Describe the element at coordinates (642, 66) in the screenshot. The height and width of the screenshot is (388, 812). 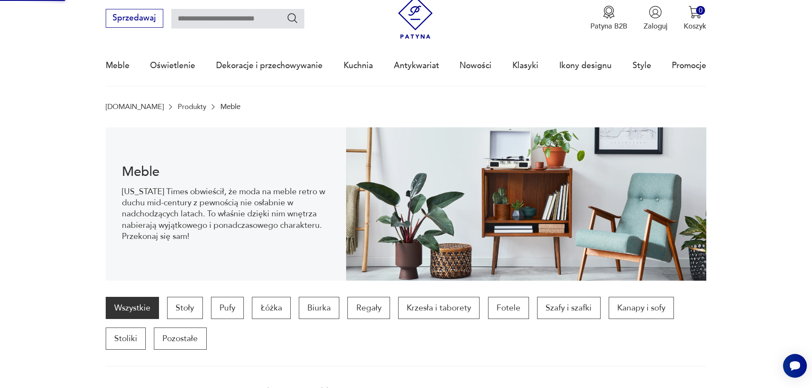
I see `a: Style` at that location.